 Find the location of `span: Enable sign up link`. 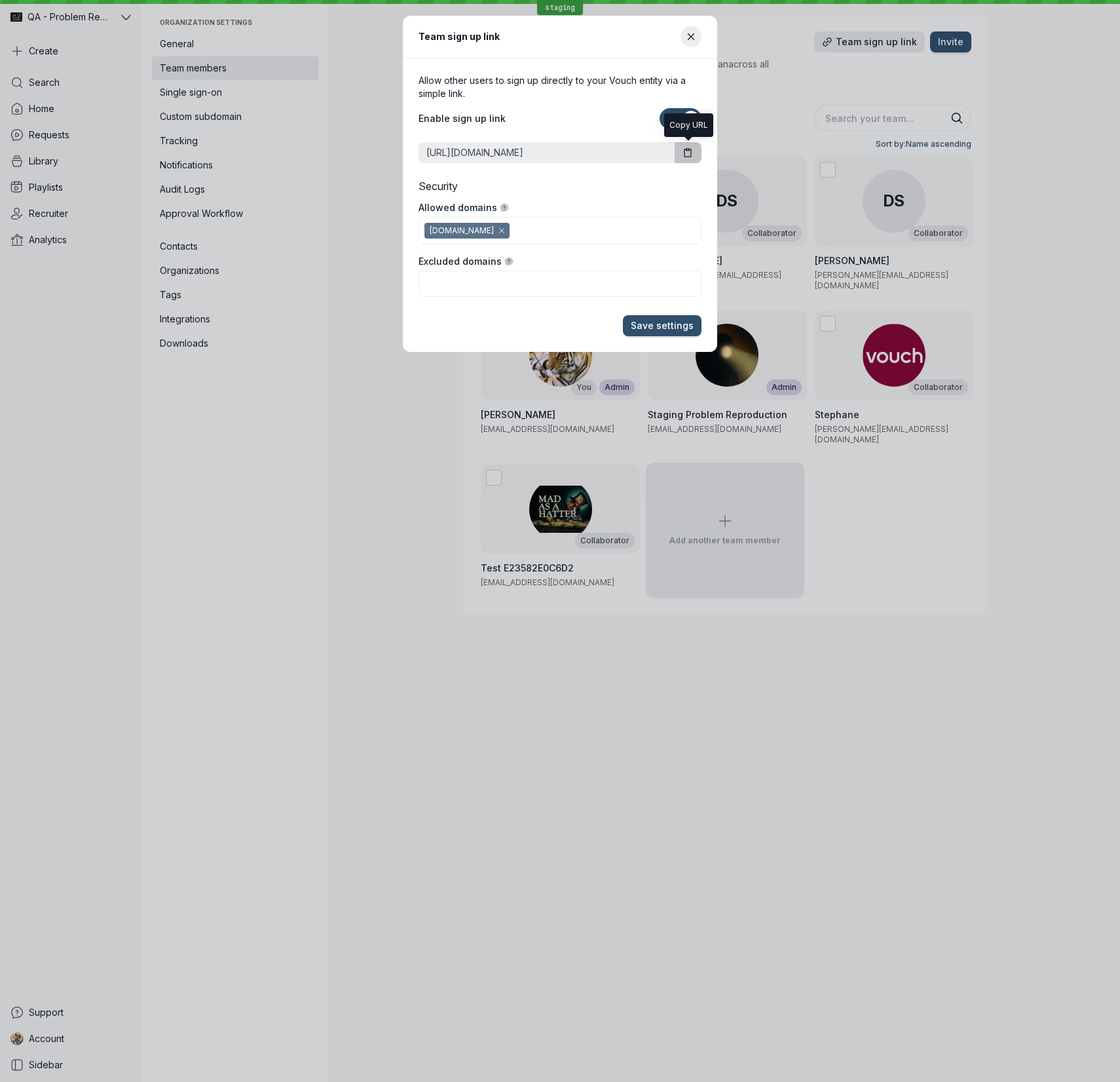

span: Enable sign up link is located at coordinates (462, 119).